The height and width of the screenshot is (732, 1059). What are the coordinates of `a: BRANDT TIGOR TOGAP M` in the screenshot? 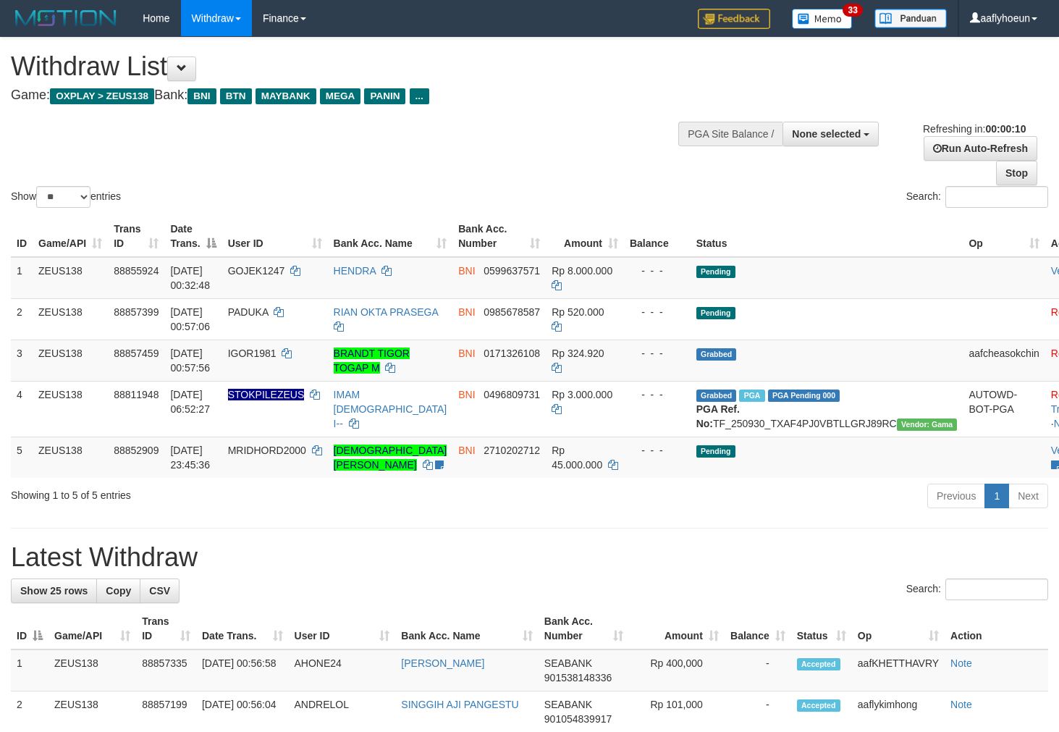 It's located at (371, 360).